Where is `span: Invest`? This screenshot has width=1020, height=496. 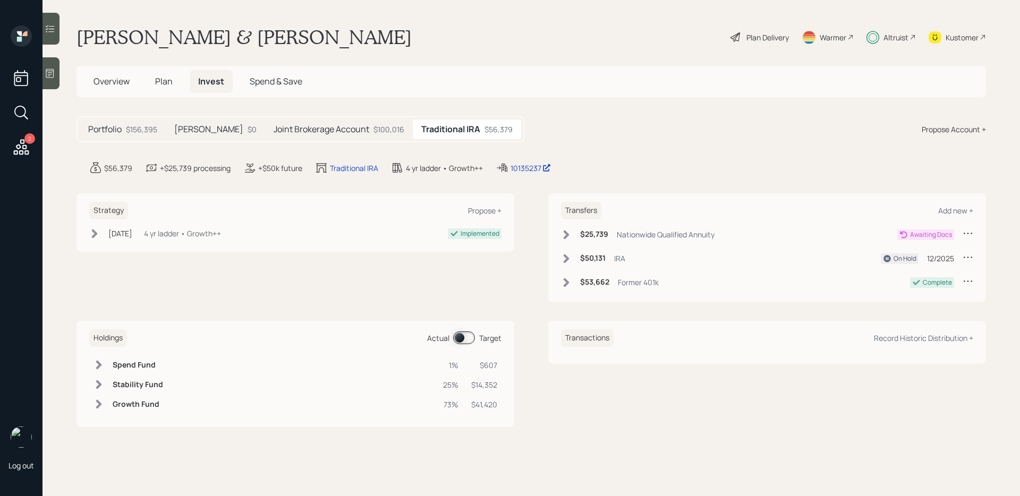
span: Invest is located at coordinates (211, 81).